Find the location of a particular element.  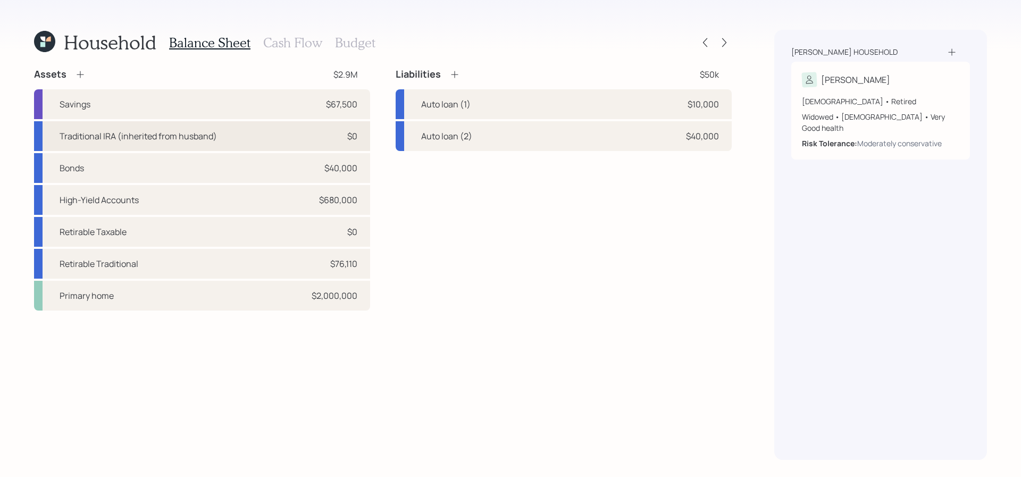

h3: Budget is located at coordinates (355, 43).